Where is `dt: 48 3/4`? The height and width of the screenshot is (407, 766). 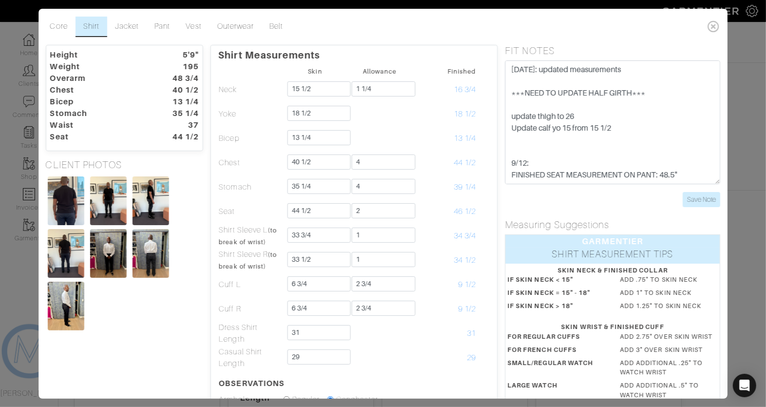 dt: 48 3/4 is located at coordinates (179, 78).